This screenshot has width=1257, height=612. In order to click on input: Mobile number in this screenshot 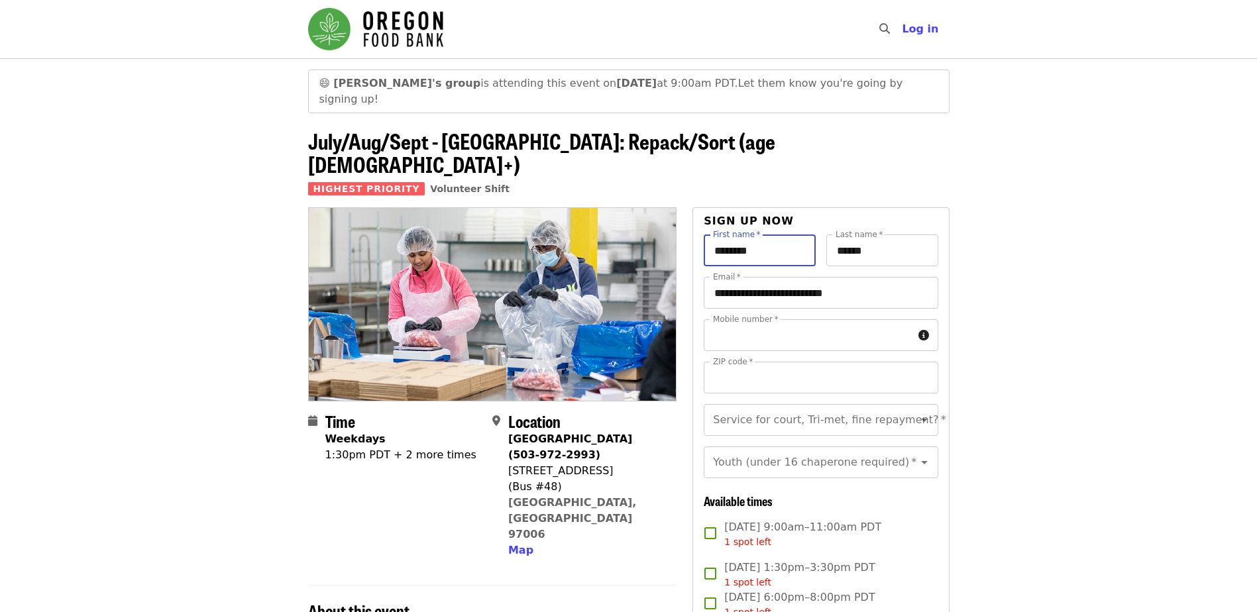, I will do `click(808, 335)`.